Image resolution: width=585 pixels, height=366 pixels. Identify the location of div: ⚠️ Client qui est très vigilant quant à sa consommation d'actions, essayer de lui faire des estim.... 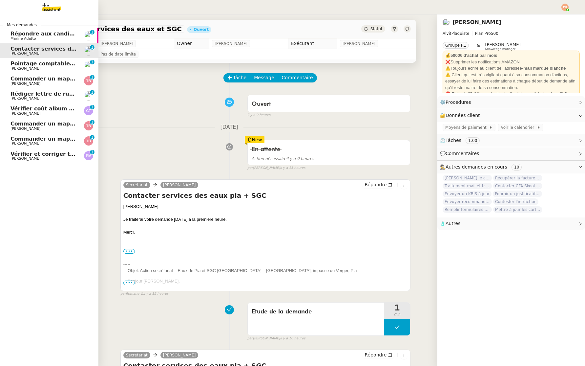
(511, 81).